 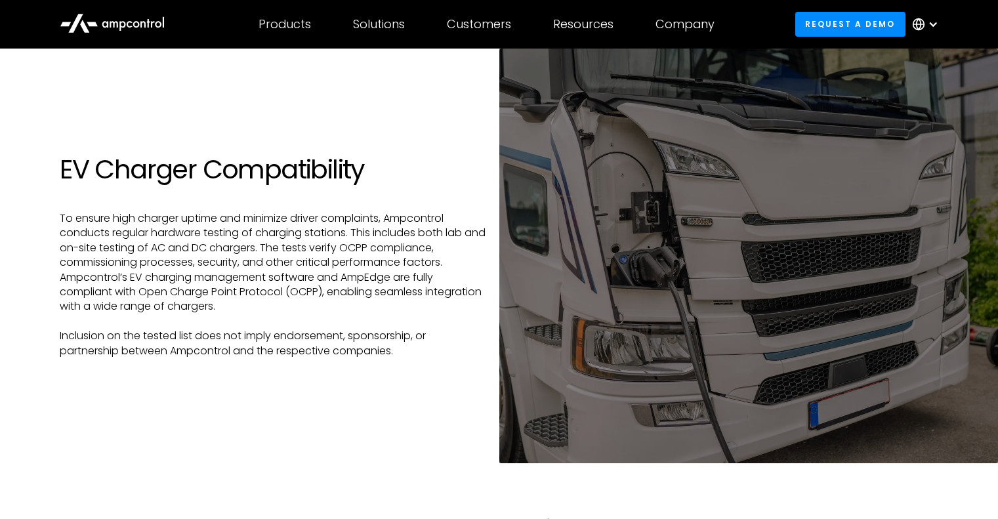 What do you see at coordinates (272, 169) in the screenshot?
I see `h1: EV Charger Compatibility` at bounding box center [272, 169].